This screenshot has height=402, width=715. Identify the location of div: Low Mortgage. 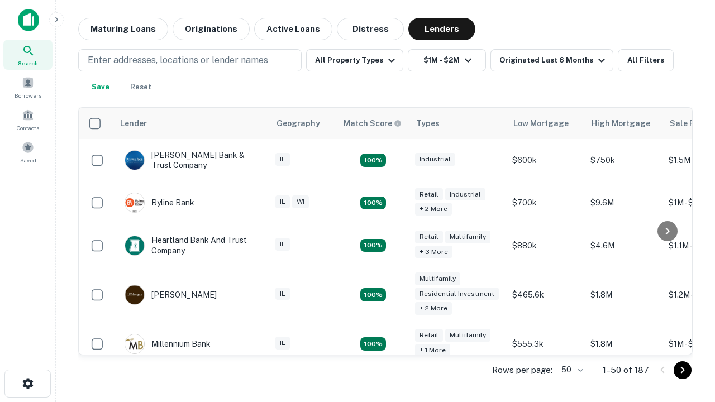
(541, 123).